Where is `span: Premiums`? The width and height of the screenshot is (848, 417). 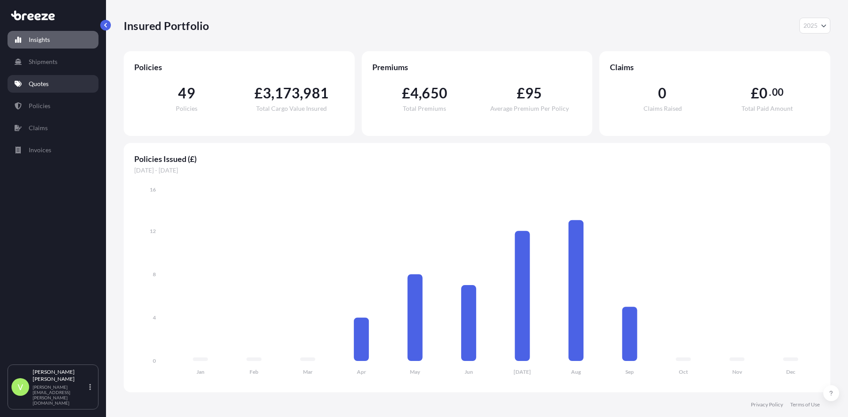 span: Premiums is located at coordinates (477, 67).